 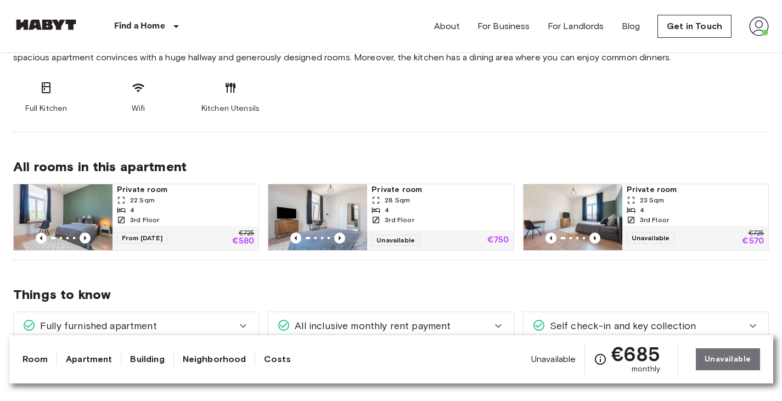 What do you see at coordinates (231, 109) in the screenshot?
I see `span: Kitchen Utensils` at bounding box center [231, 109].